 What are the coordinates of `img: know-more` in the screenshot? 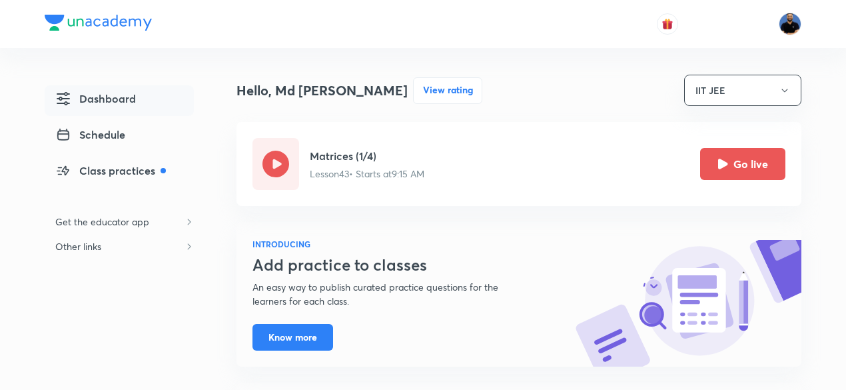 It's located at (688, 303).